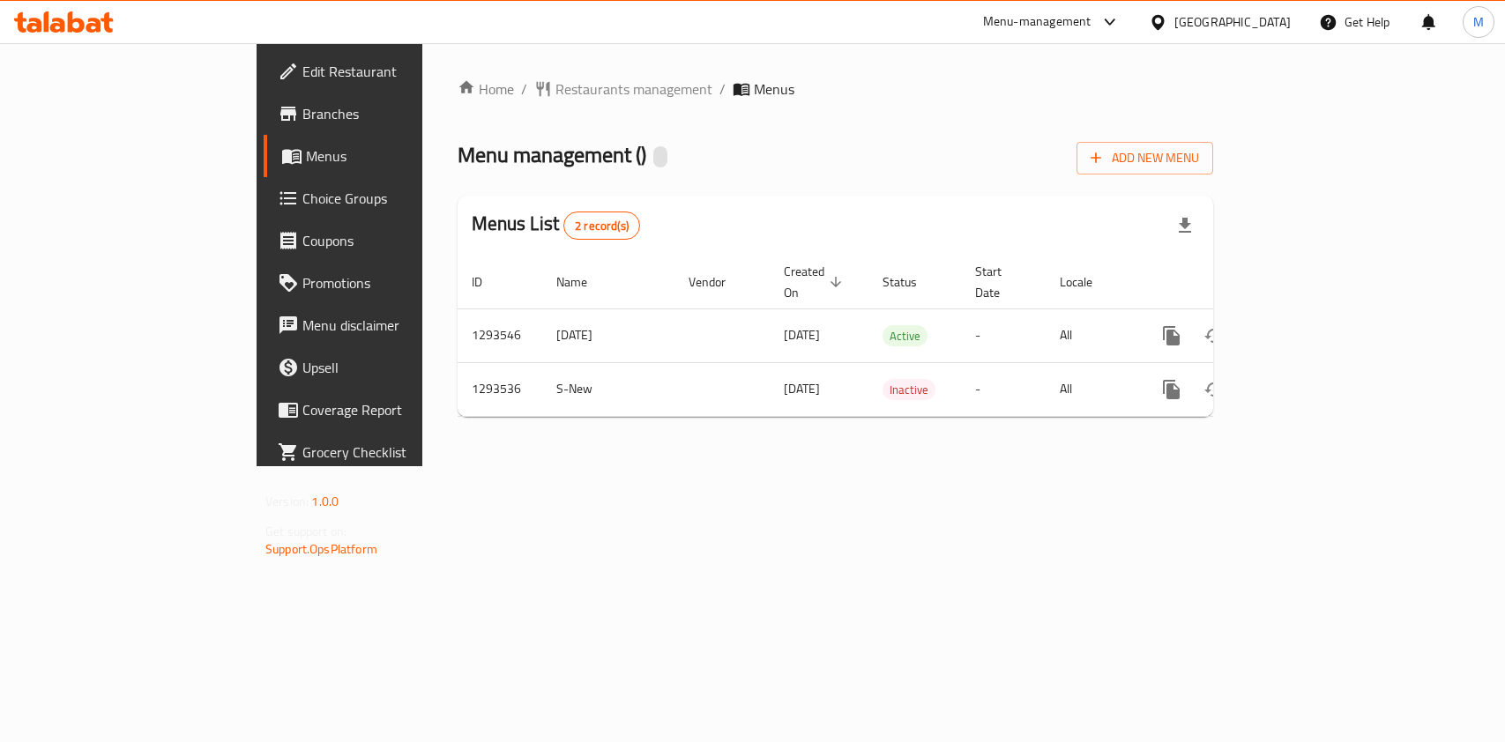  Describe the element at coordinates (385, 452) in the screenshot. I see `a: Grocery Checklist` at that location.